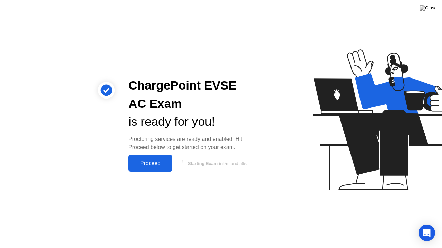 The height and width of the screenshot is (248, 442). Describe the element at coordinates (426, 233) in the screenshot. I see `div: Open Intercom Messenger` at that location.